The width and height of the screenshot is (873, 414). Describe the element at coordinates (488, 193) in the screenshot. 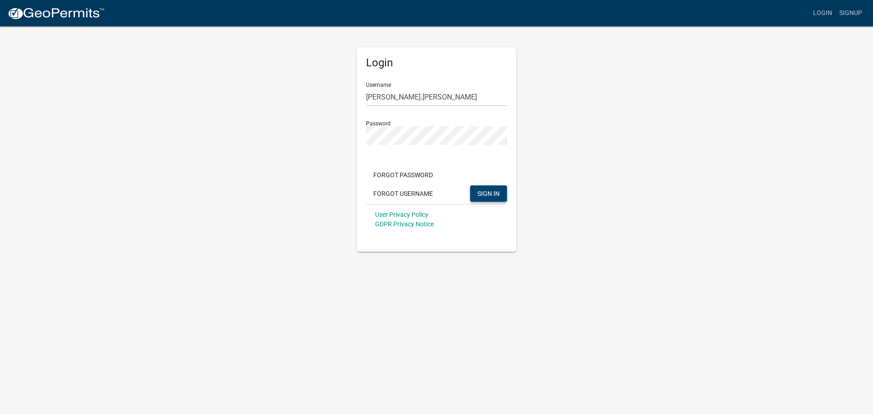

I see `span: SIGN IN` at that location.